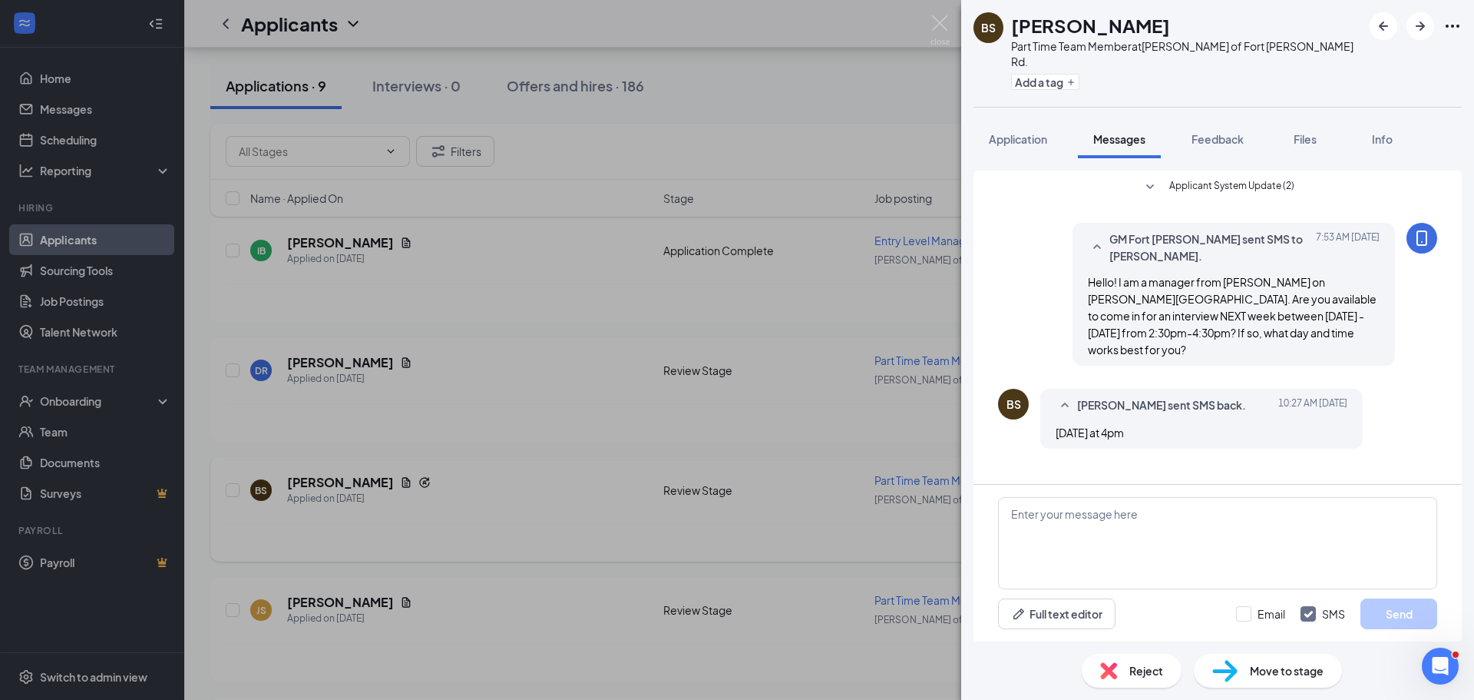 The height and width of the screenshot is (700, 1474). Describe the element at coordinates (1018, 139) in the screenshot. I see `span: Application` at that location.